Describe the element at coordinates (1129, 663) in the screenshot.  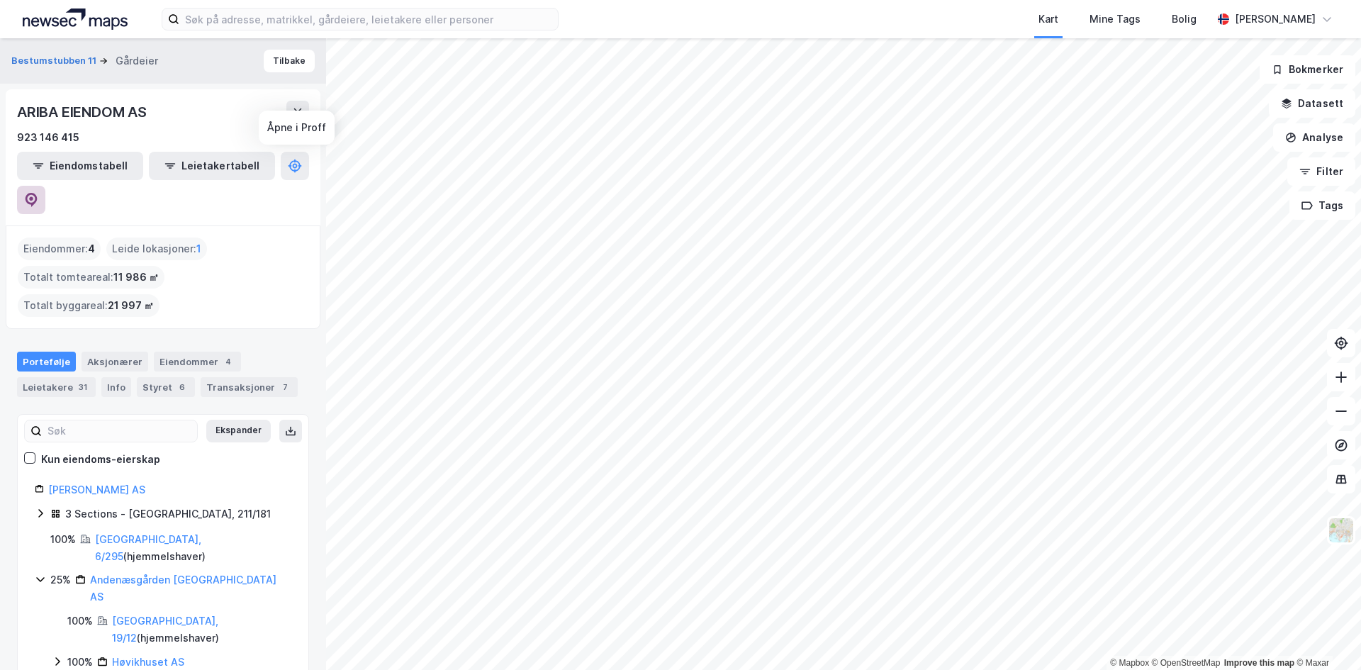
I see `a: Mapbox` at that location.